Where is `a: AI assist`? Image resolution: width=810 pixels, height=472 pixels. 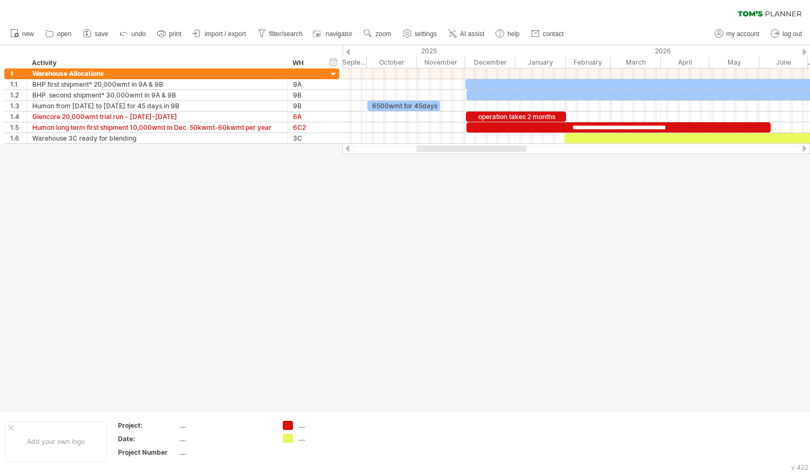 a: AI assist is located at coordinates (466, 34).